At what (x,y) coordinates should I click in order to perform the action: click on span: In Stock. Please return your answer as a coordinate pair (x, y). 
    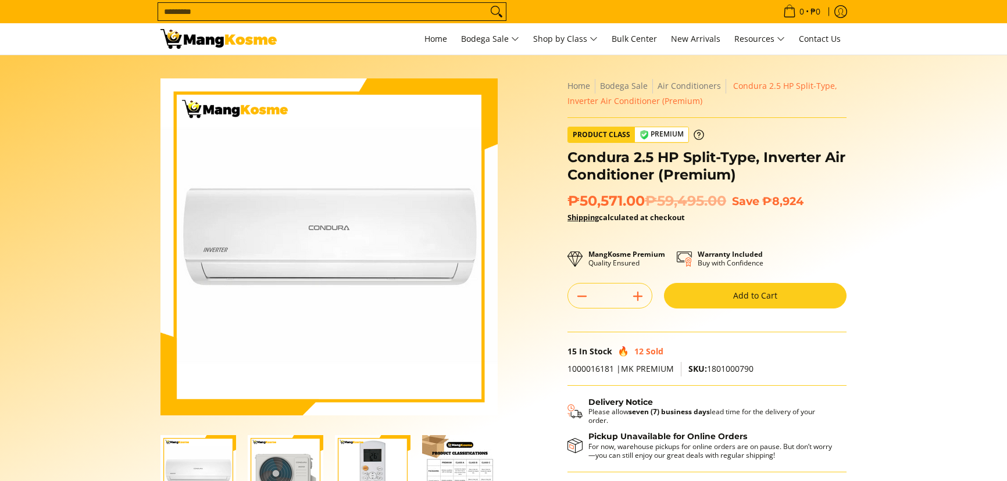
    Looking at the image, I should click on (595, 351).